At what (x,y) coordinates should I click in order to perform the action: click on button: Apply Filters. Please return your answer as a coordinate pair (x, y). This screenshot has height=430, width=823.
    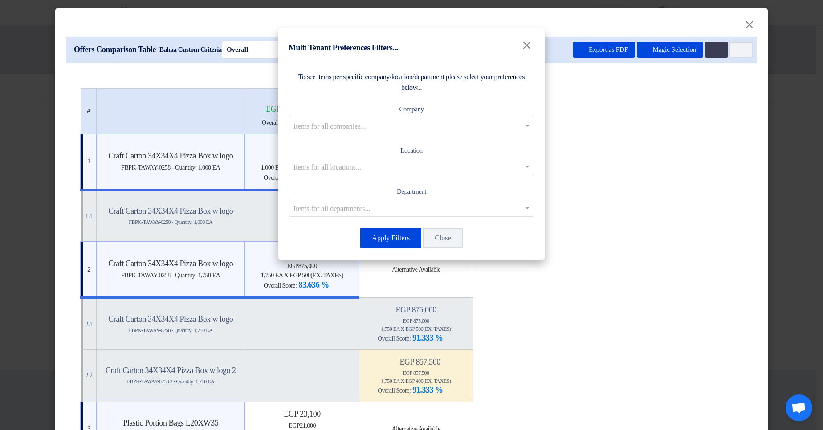
    Looking at the image, I should click on (391, 238).